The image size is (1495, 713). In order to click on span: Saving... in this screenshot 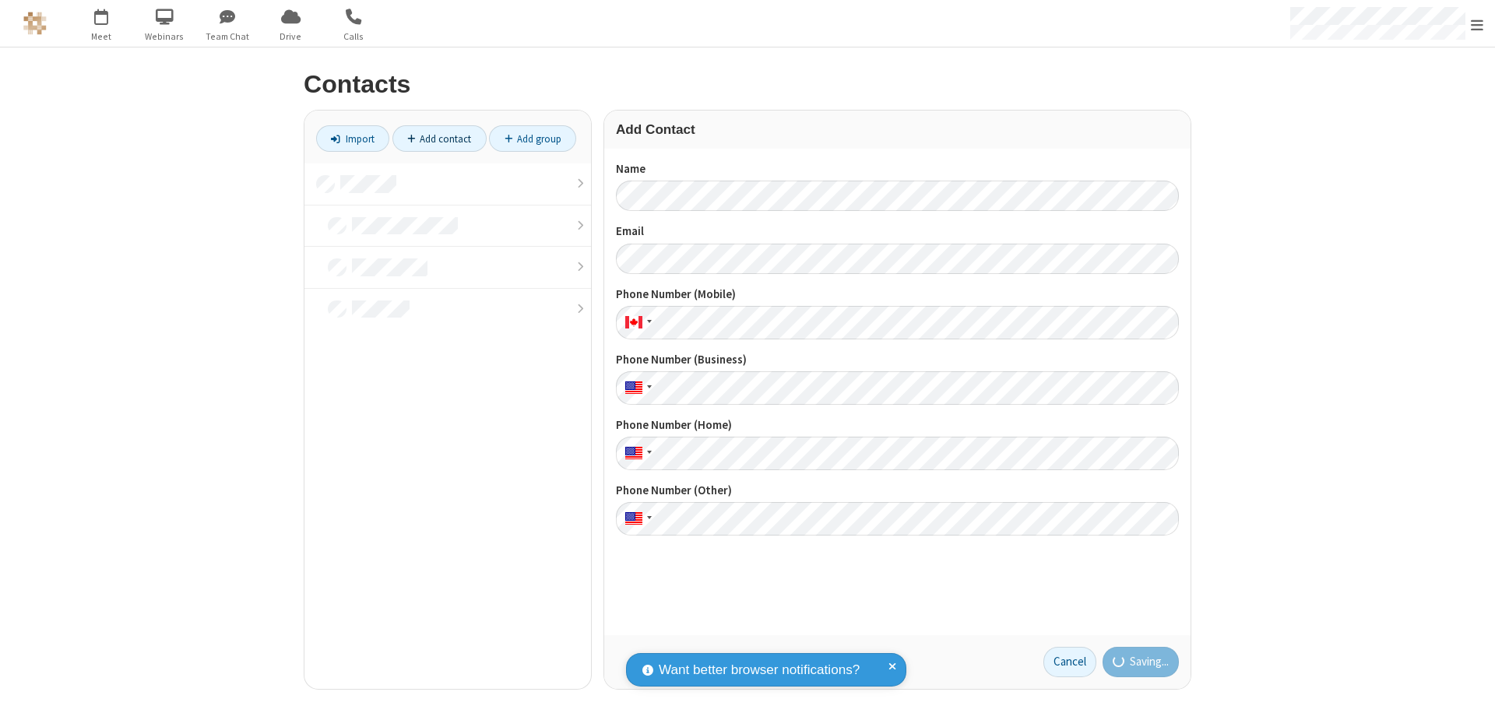, I will do `click(1149, 662)`.